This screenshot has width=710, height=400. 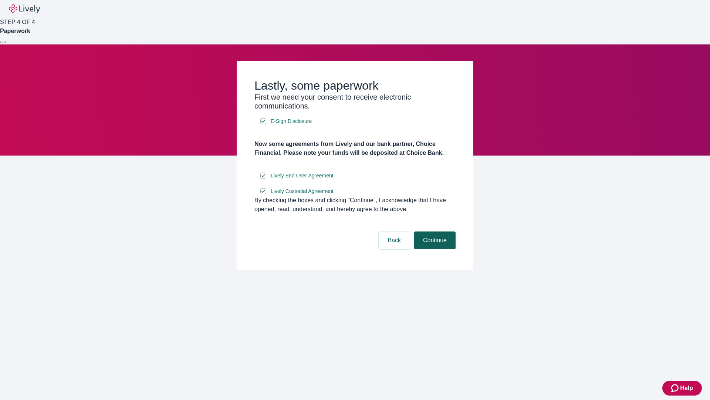 I want to click on span: Lively End User Agreement, so click(x=302, y=175).